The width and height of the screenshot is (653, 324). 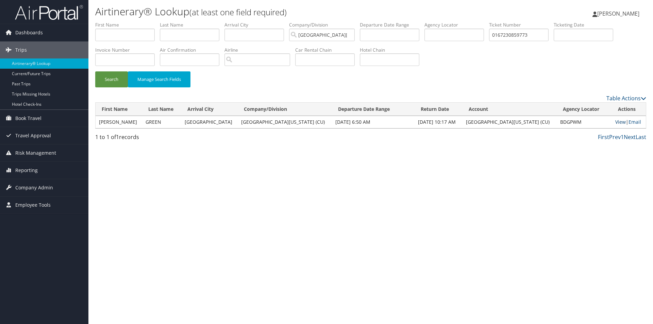 What do you see at coordinates (635, 122) in the screenshot?
I see `a: Email` at bounding box center [635, 122].